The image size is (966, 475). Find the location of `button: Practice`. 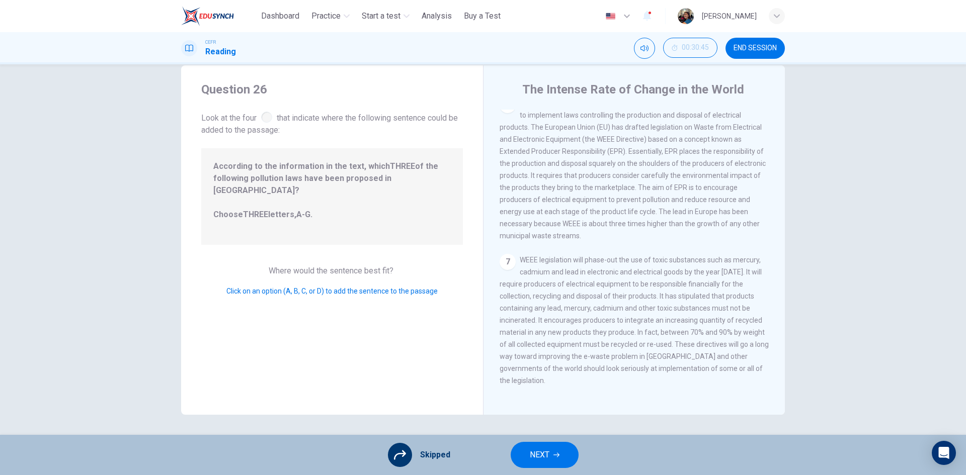

button: Practice is located at coordinates (331, 16).